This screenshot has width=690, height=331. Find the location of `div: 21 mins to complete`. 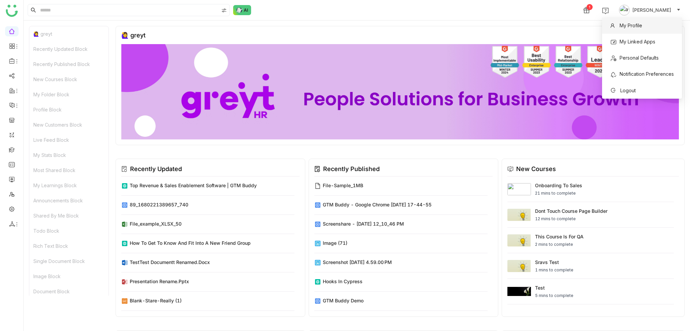

div: 21 mins to complete is located at coordinates (558, 193).